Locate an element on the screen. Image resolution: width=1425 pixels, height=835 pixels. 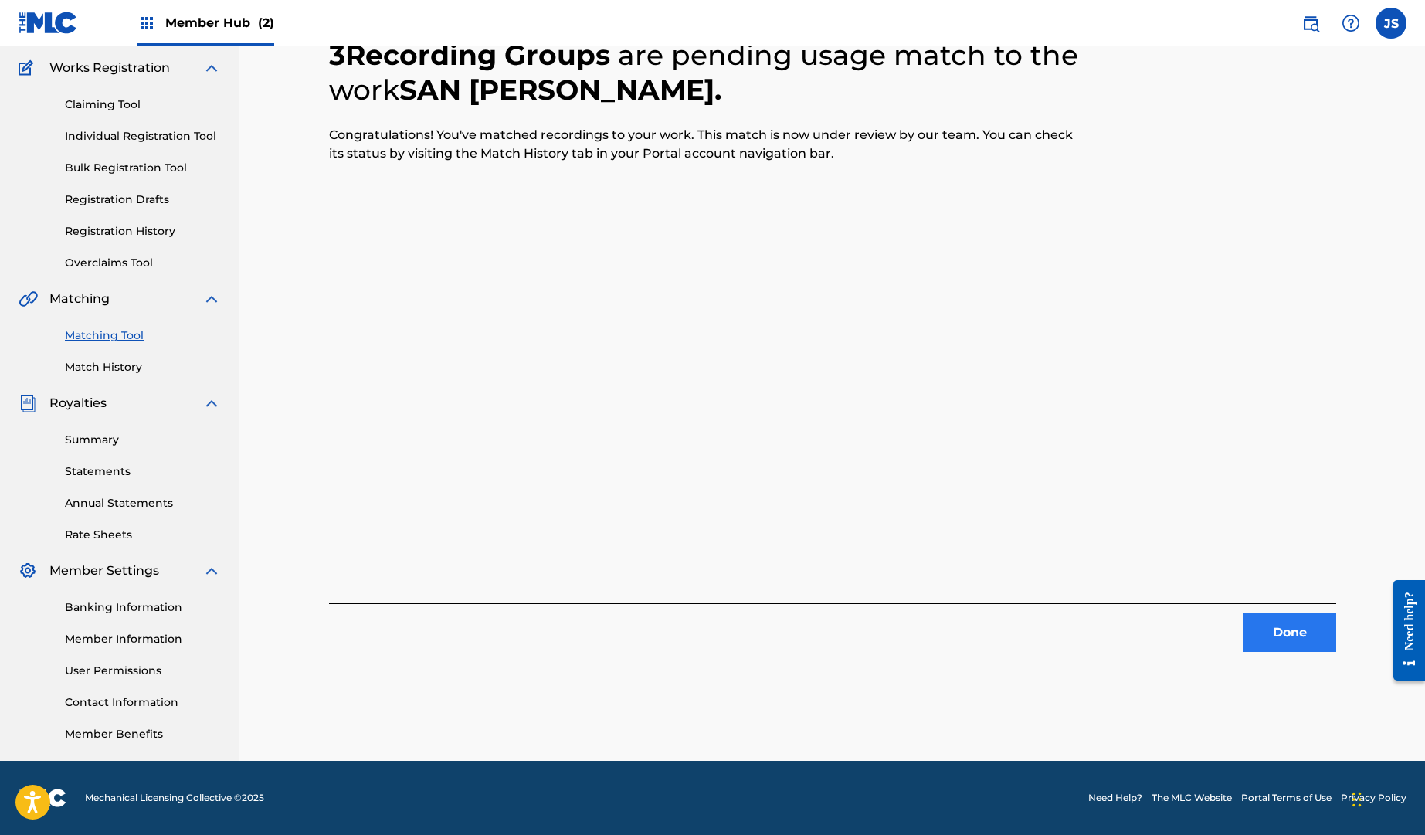
a: User Permissions is located at coordinates (143, 671).